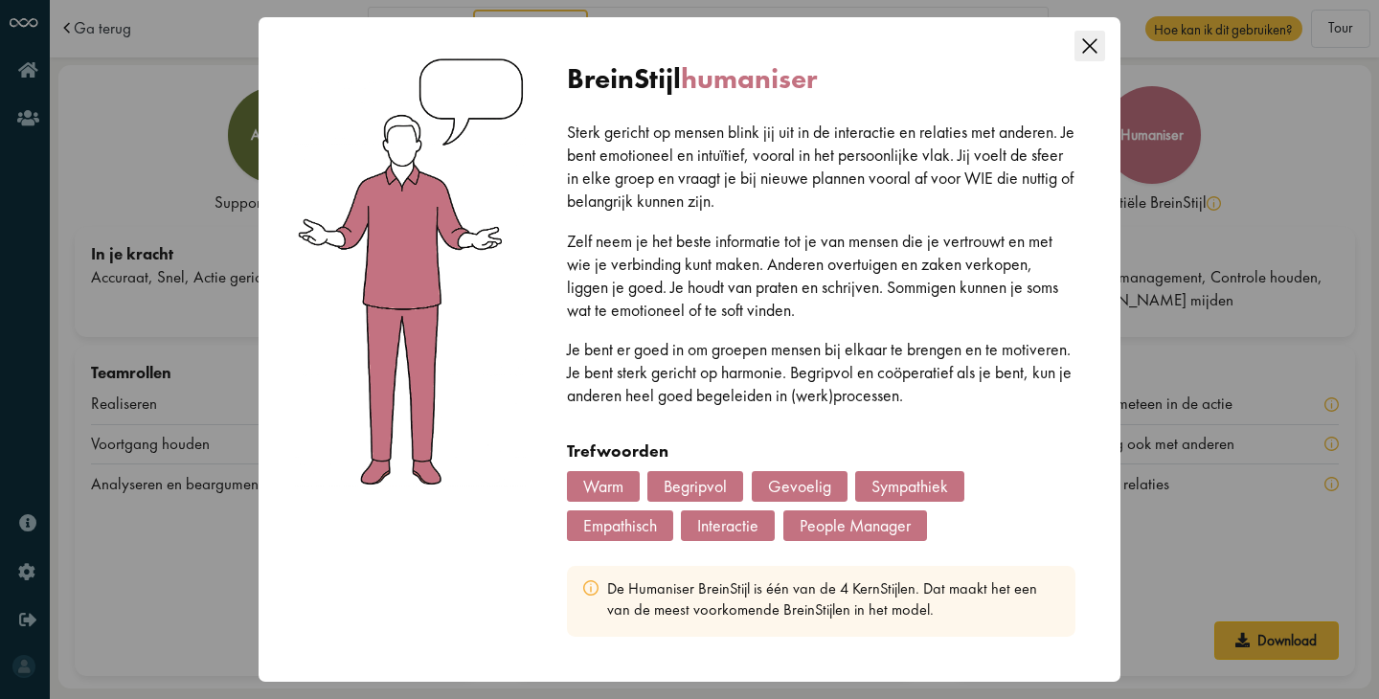  I want to click on strong: Trefwoorden, so click(618, 450).